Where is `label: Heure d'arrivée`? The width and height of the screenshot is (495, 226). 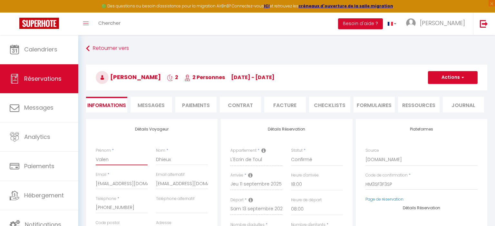
label: Heure d'arrivée is located at coordinates (305, 175).